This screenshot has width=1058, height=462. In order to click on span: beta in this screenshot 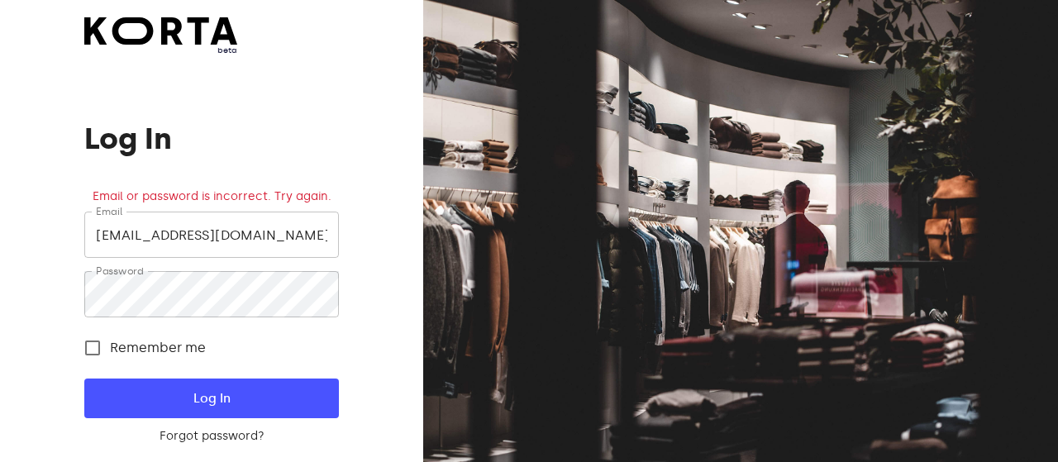, I will do `click(160, 50)`.